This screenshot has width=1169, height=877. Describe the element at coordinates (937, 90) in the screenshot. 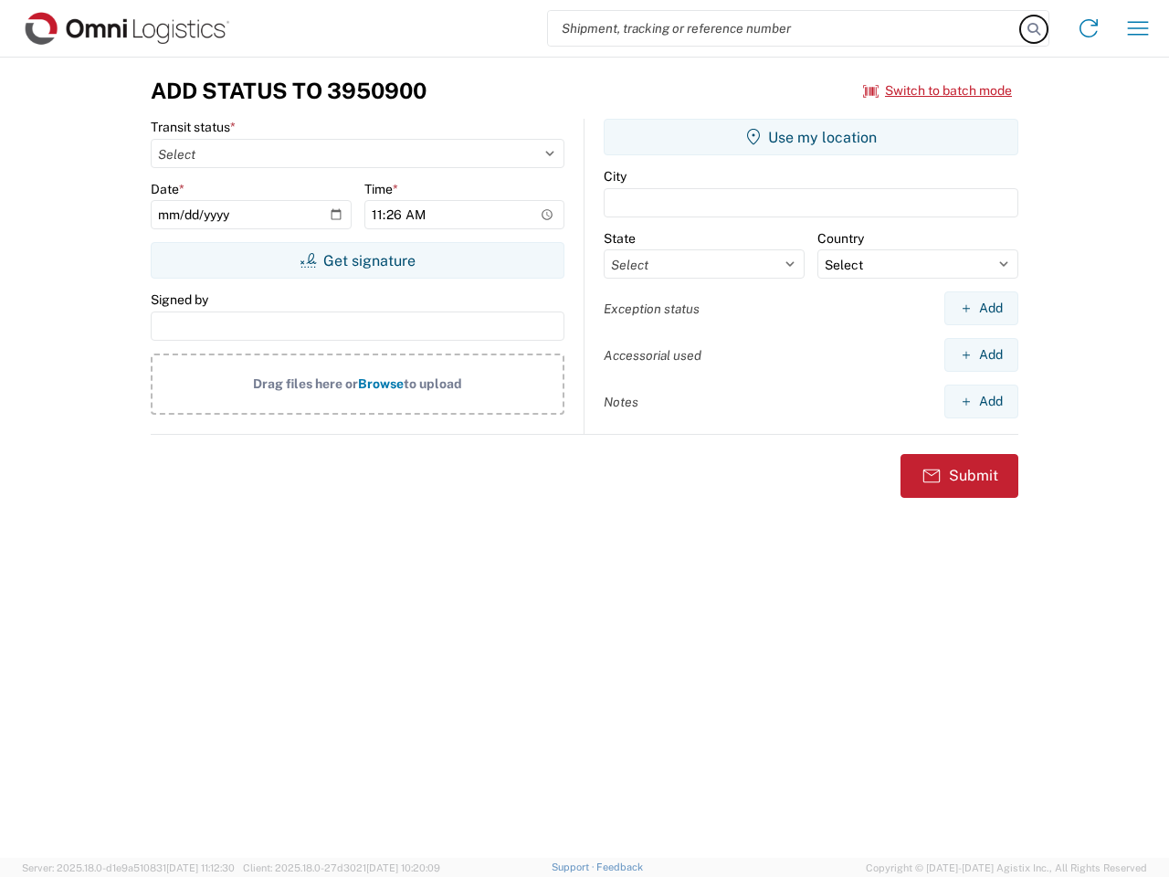

I see `button: Switch to batch mode` at that location.